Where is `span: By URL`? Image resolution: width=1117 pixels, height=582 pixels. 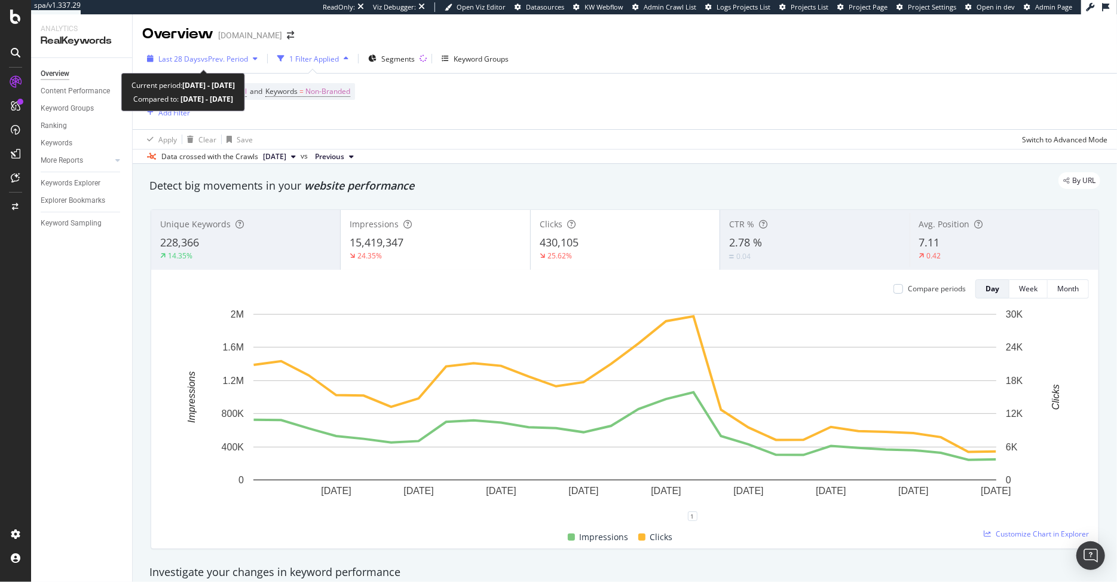 span: By URL is located at coordinates (1084, 181).